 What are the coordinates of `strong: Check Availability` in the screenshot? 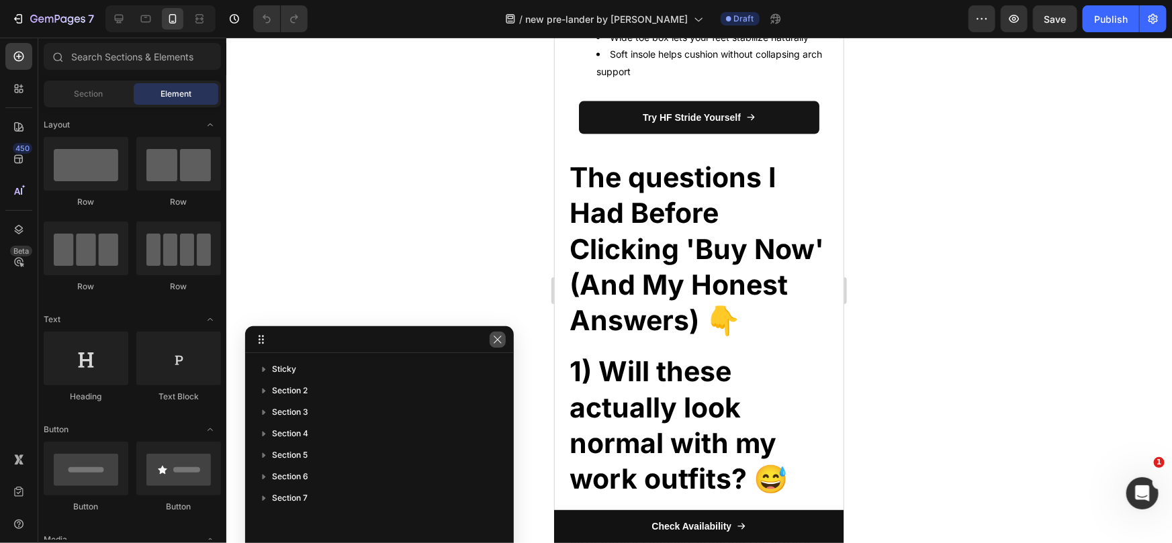 It's located at (137, 489).